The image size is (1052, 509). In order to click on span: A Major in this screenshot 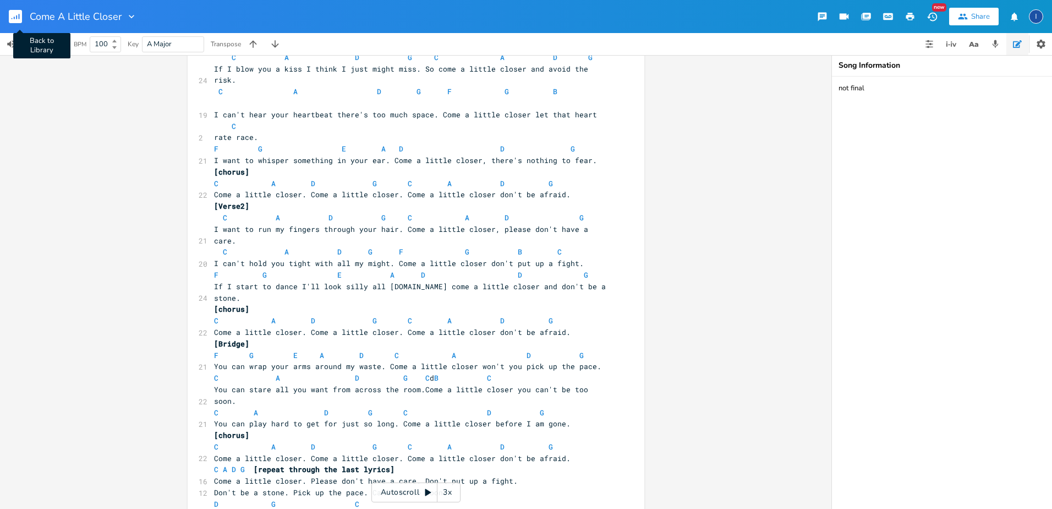, I will do `click(159, 44)`.